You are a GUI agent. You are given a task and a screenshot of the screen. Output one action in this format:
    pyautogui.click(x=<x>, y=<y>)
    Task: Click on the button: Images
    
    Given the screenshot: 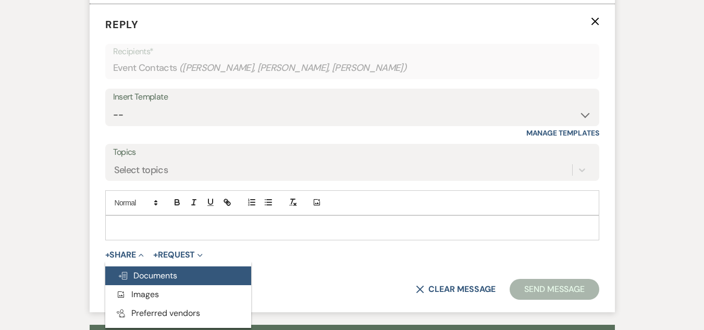 What is the action you would take?
    pyautogui.click(x=178, y=295)
    